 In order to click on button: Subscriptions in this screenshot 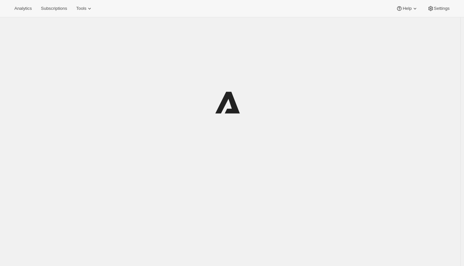, I will do `click(54, 8)`.